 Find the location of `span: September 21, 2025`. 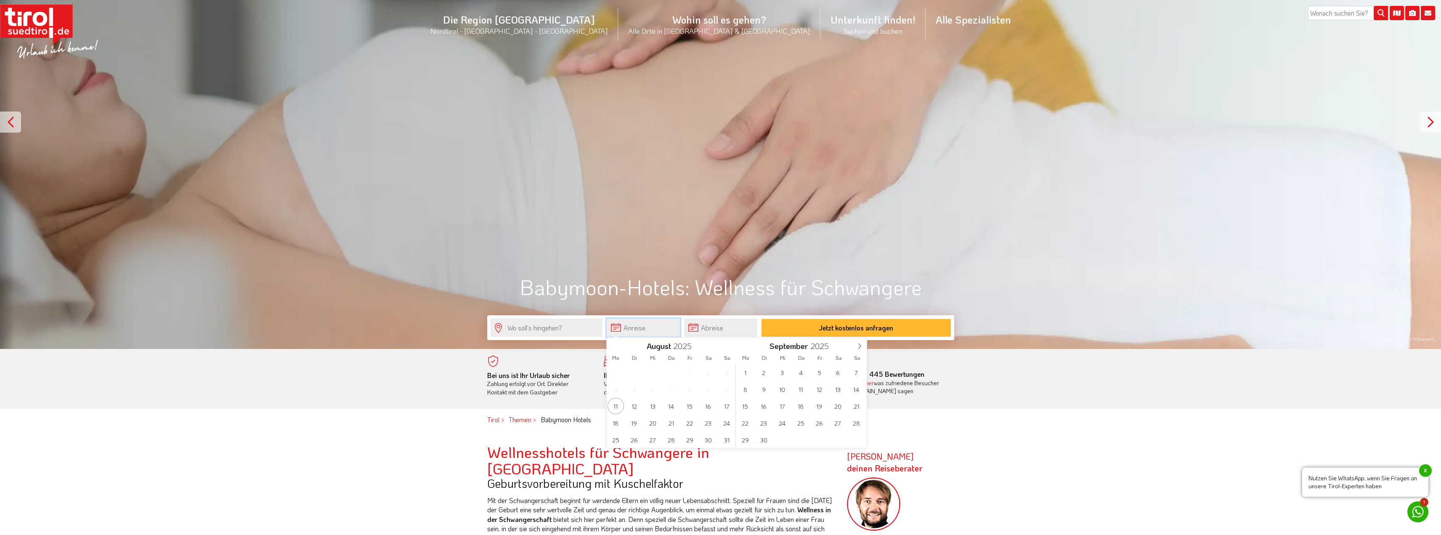

span: September 21, 2025 is located at coordinates (856, 406).